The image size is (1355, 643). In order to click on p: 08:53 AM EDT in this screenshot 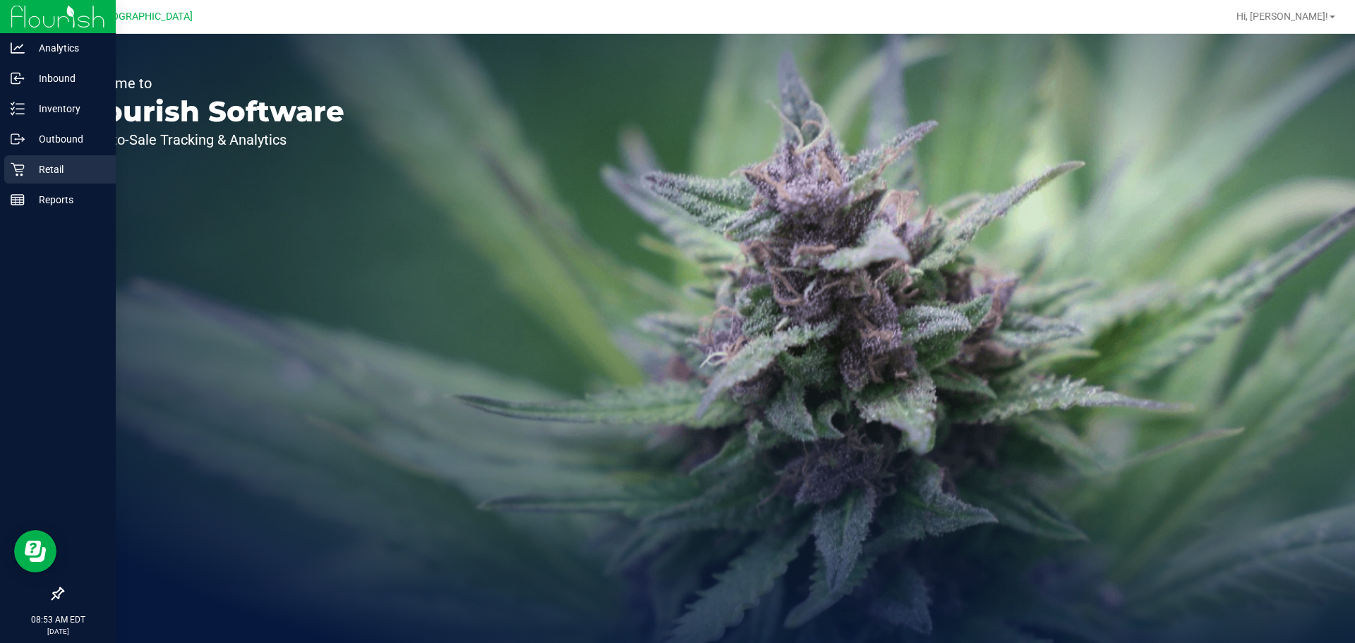, I will do `click(58, 620)`.